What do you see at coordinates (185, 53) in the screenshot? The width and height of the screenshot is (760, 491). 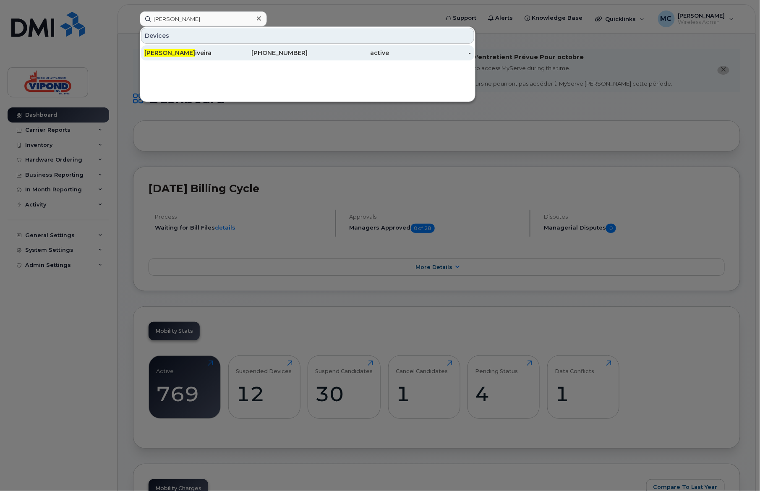 I see `div: iveira` at bounding box center [185, 53].